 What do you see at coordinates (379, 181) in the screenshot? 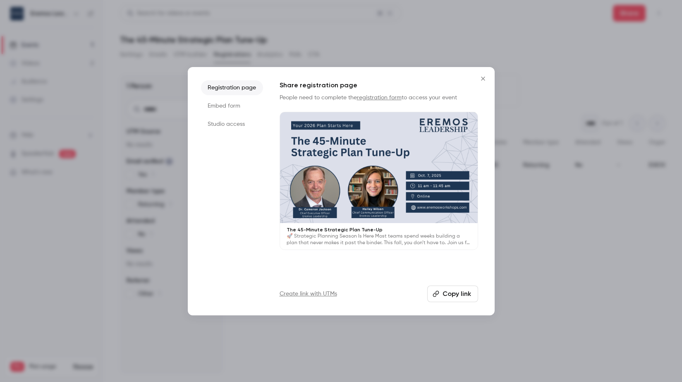
I see `a: The 45-Minute Strategic Plan Tune-Up🚀 Strategic Planning Season Is Here Most teams spend weeks bu...` at bounding box center [379, 181].